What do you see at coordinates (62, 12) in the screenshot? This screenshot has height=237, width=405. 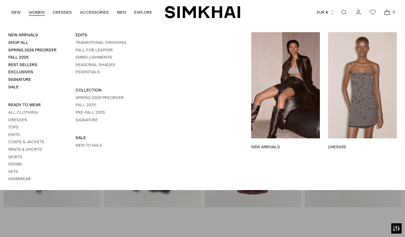 I see `a: DRESSES` at bounding box center [62, 12].